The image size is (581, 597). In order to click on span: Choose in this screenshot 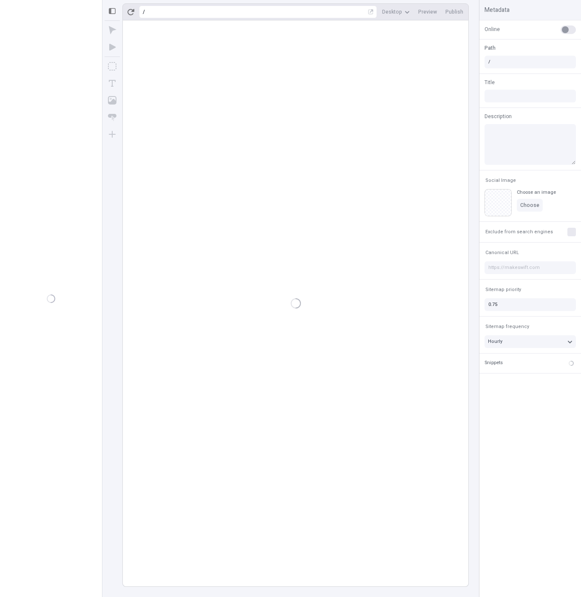, I will do `click(529, 205)`.